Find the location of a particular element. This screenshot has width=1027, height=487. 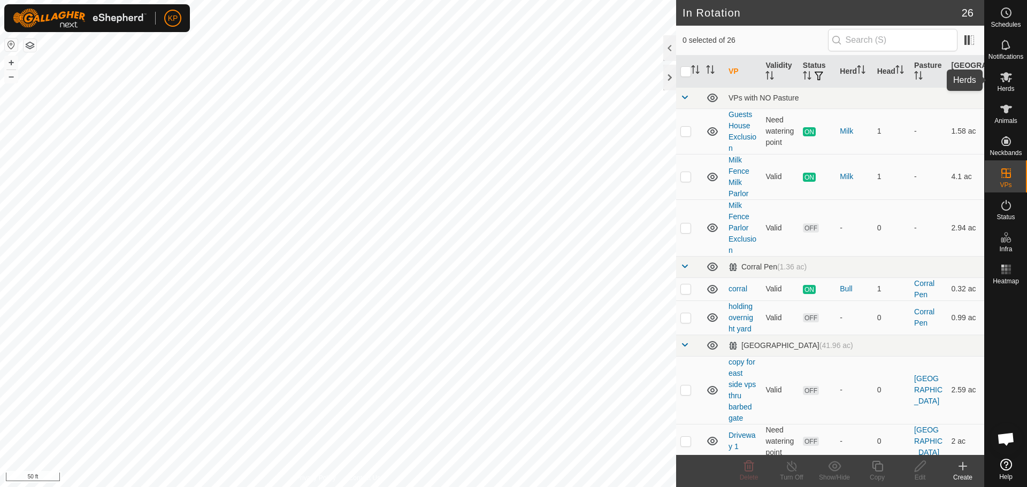

td: 2.59 ac is located at coordinates (965, 390).